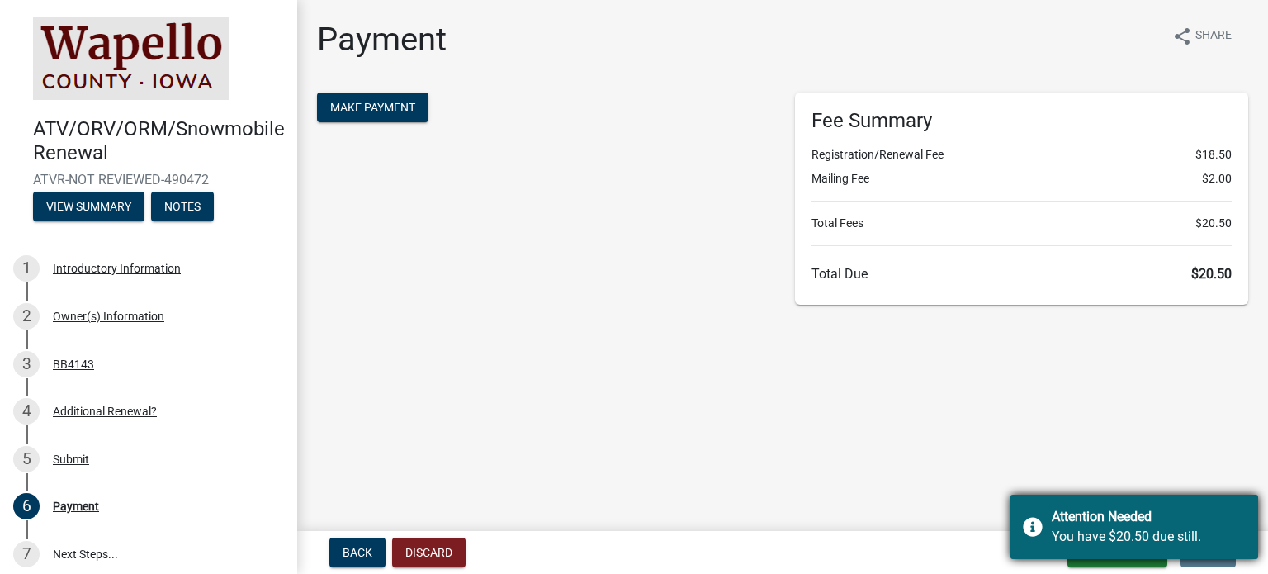  Describe the element at coordinates (1217, 178) in the screenshot. I see `span: $2.00` at that location.